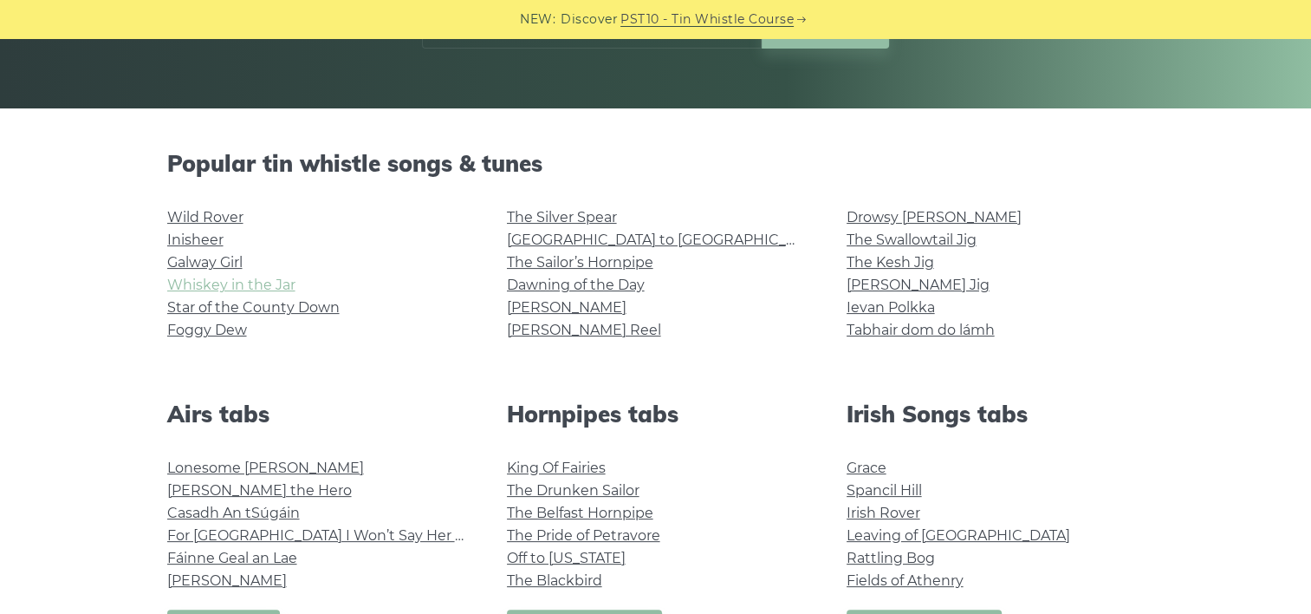 This screenshot has width=1311, height=614. I want to click on a: The Kesh Jig, so click(890, 262).